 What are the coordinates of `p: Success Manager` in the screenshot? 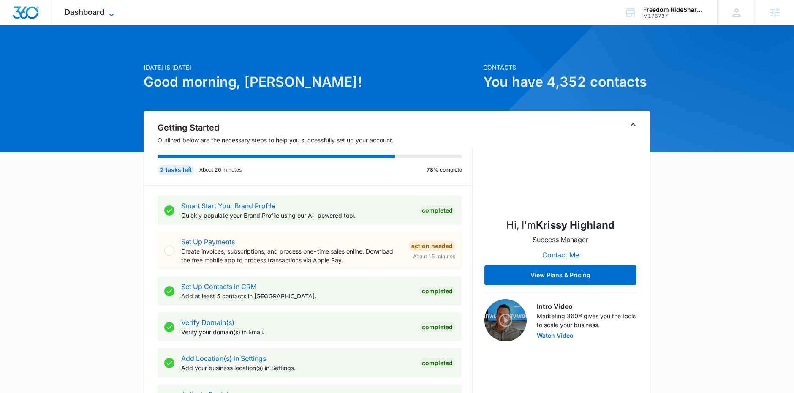 It's located at (561, 240).